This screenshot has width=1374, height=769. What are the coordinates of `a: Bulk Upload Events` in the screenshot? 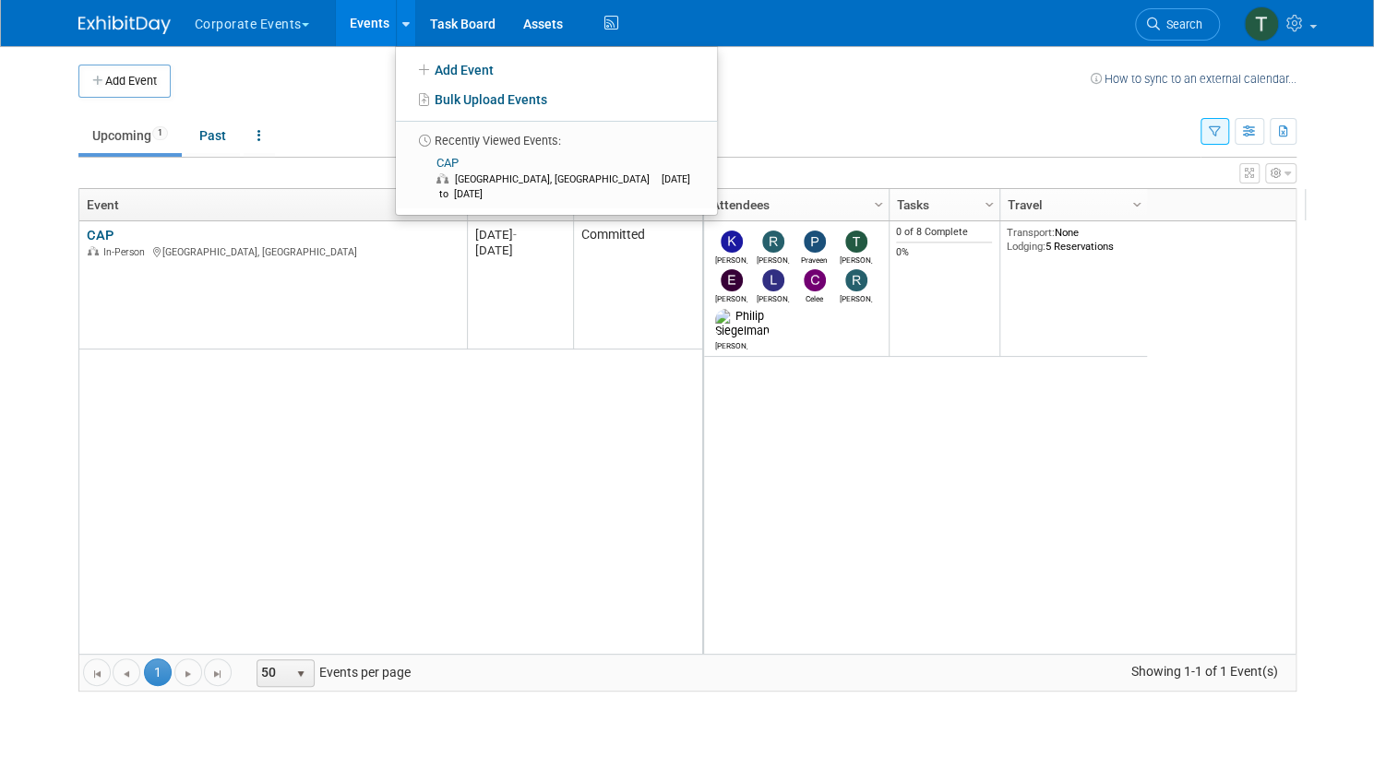 It's located at (556, 100).